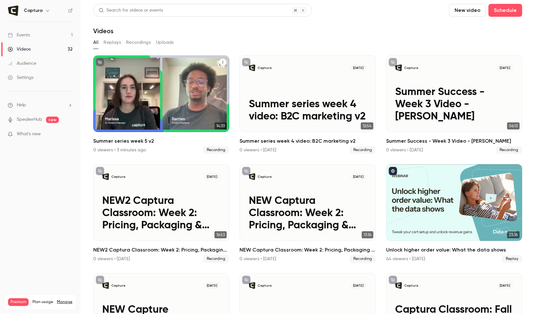  Describe the element at coordinates (33, 11) in the screenshot. I see `h6: Captura` at that location.